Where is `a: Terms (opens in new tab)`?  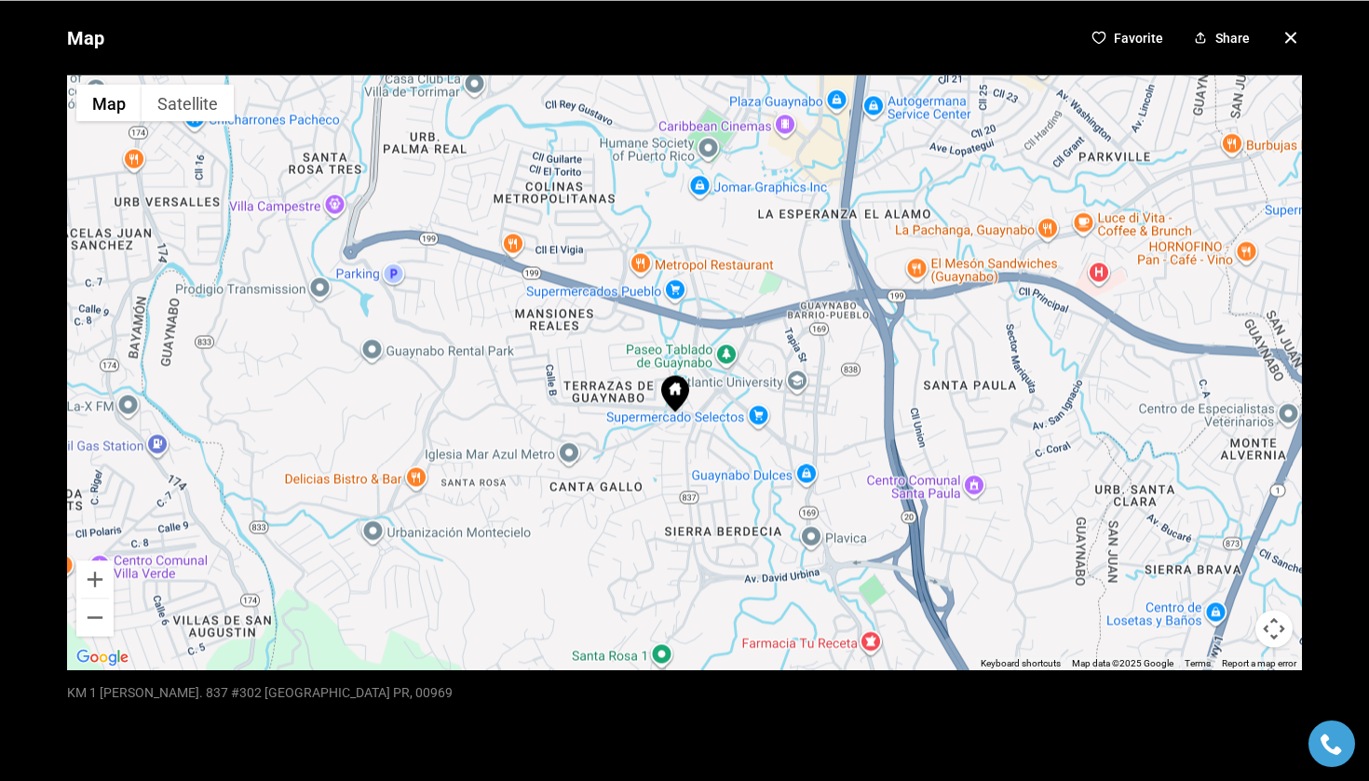
a: Terms (opens in new tab) is located at coordinates (1197, 662).